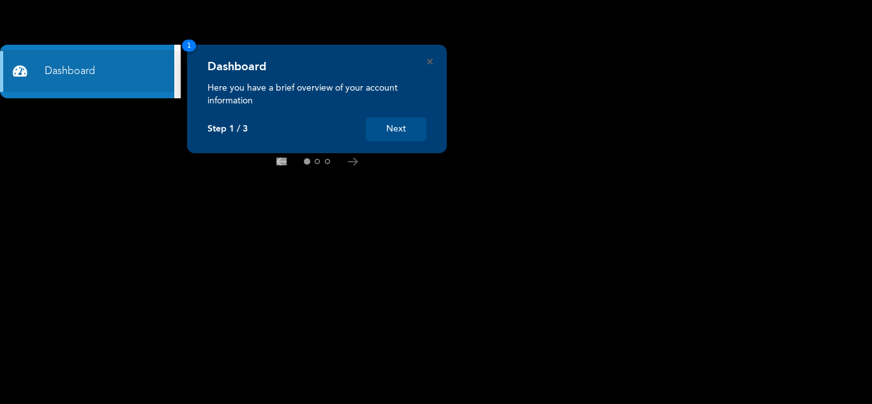  Describe the element at coordinates (189, 45) in the screenshot. I see `span: 1` at that location.